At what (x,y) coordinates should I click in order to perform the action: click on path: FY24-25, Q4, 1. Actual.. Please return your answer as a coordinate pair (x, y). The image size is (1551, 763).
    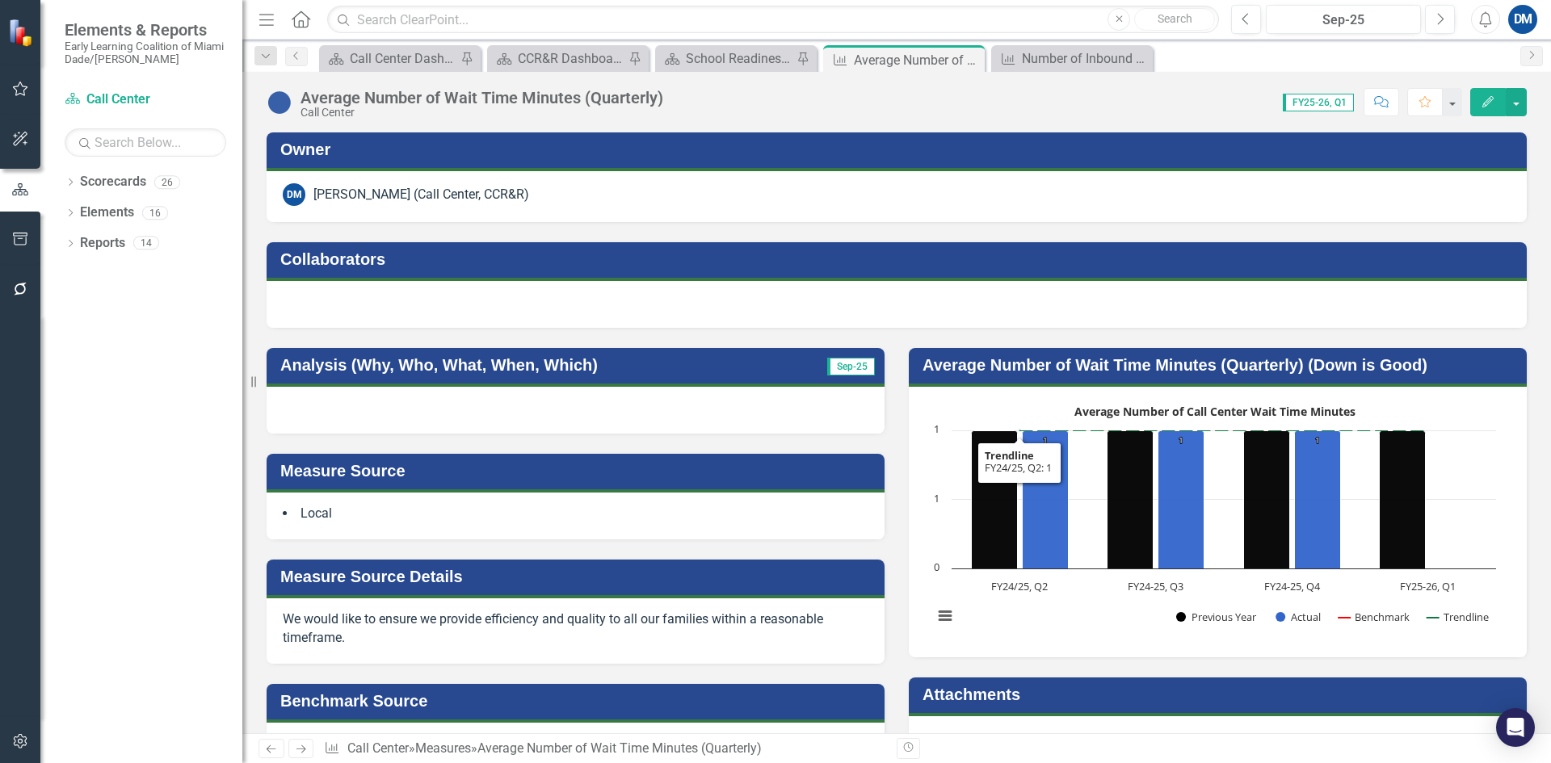
    Looking at the image, I should click on (1317, 500).